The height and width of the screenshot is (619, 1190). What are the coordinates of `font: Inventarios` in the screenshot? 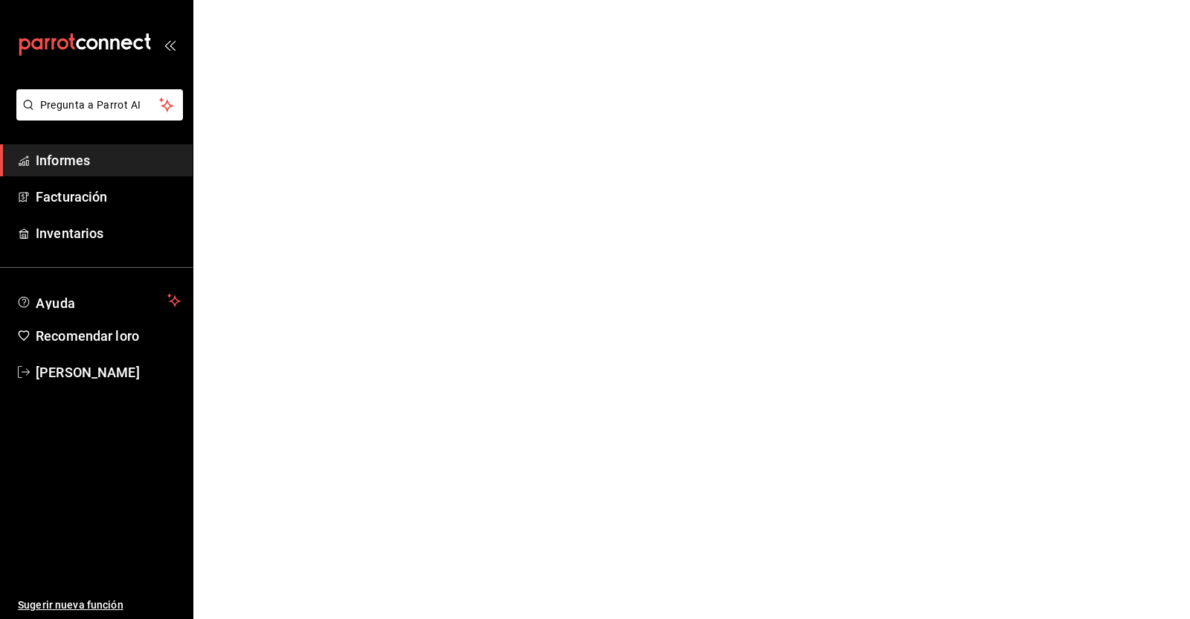 It's located at (69, 233).